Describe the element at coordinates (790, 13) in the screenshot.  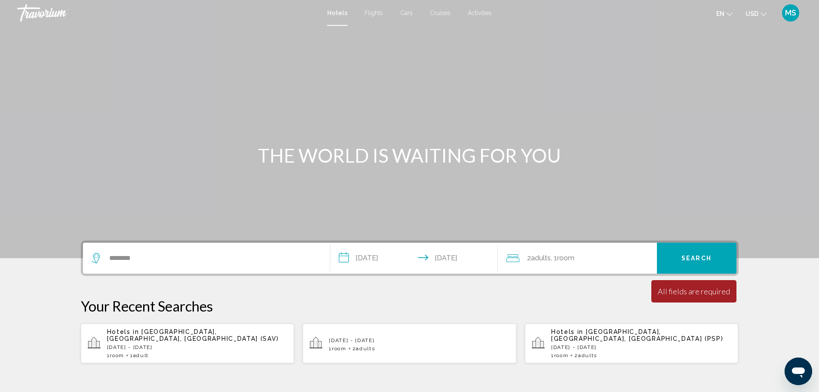
I see `span: MS` at that location.